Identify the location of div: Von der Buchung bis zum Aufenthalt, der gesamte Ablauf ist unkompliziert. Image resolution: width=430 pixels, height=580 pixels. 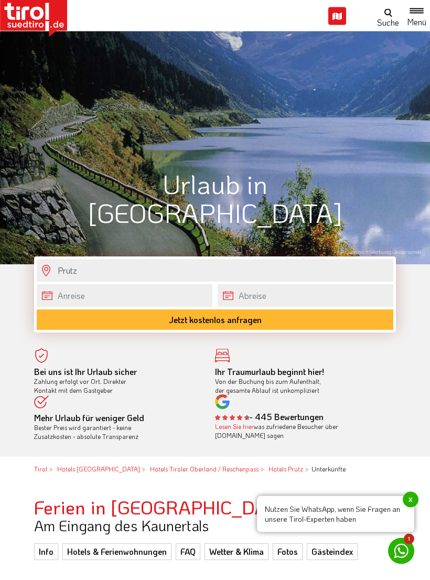
(297, 381).